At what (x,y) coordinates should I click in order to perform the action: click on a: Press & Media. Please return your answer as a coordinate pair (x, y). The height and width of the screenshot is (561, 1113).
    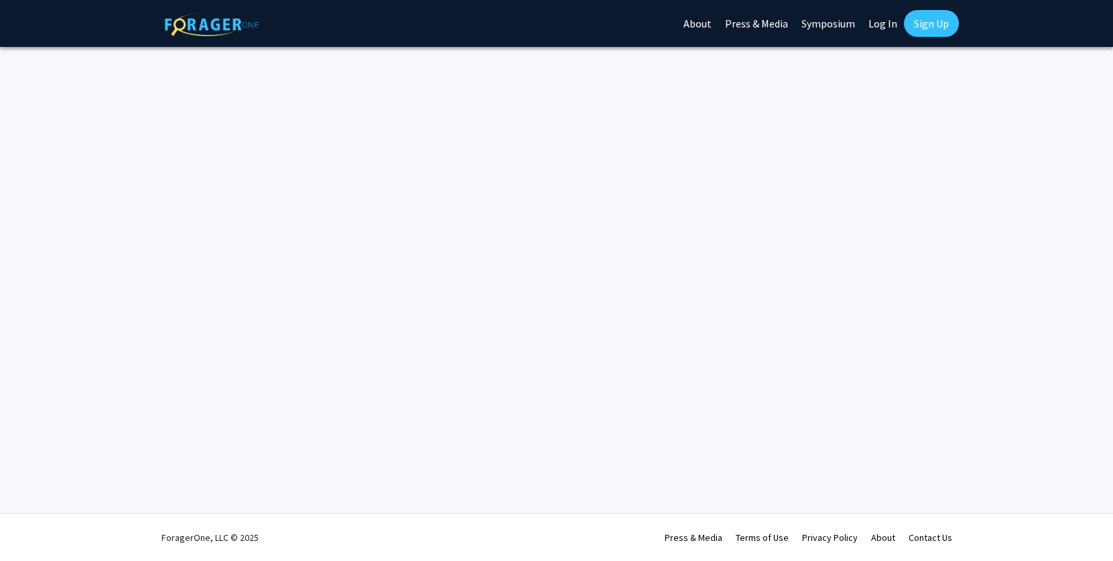
    Looking at the image, I should click on (694, 538).